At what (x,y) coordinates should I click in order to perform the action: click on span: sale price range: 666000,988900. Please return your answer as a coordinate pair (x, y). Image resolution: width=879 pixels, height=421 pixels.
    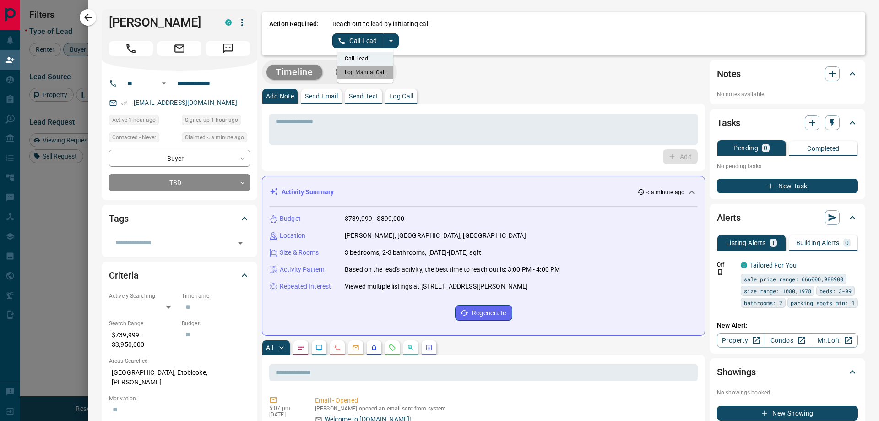
    Looking at the image, I should click on (794, 279).